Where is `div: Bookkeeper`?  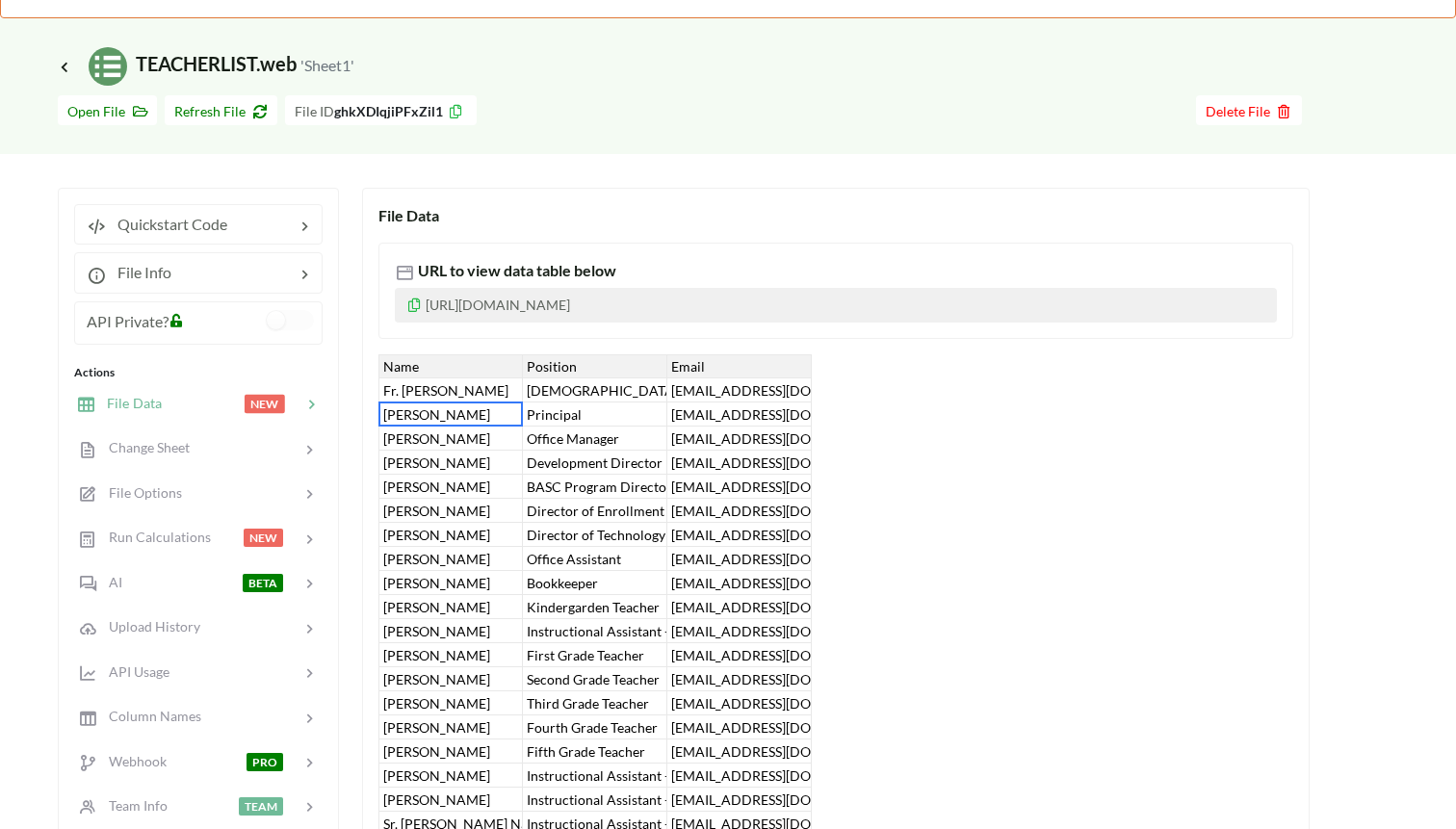
div: Bookkeeper is located at coordinates (596, 583).